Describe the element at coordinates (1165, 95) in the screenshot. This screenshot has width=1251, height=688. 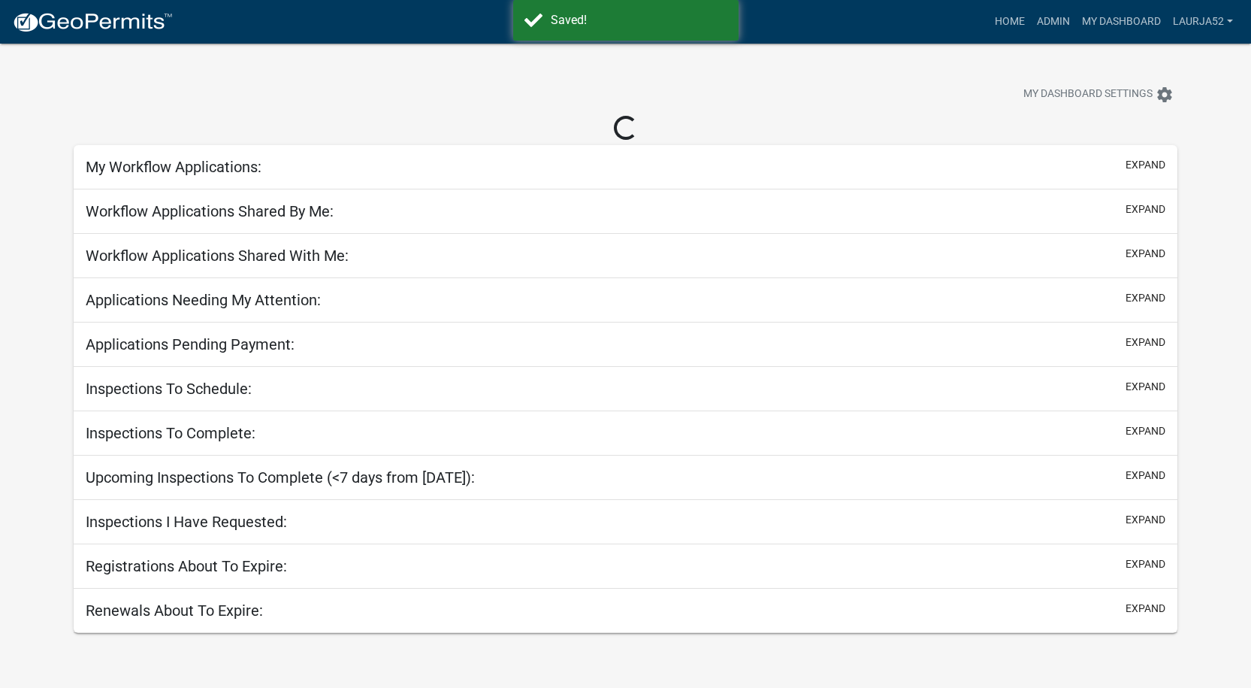
I see `i: settings` at that location.